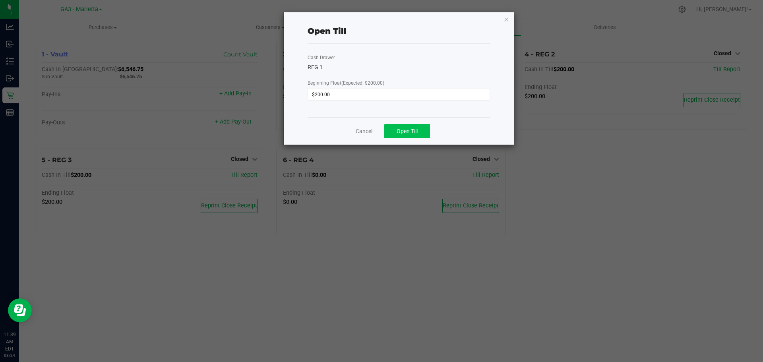 The image size is (763, 362). I want to click on span: (Expected: $200.00), so click(363, 83).